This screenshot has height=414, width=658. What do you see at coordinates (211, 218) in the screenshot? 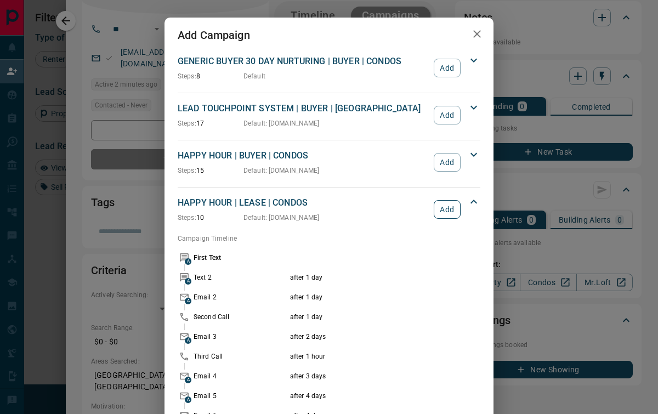
I see `p: 10` at bounding box center [211, 218].